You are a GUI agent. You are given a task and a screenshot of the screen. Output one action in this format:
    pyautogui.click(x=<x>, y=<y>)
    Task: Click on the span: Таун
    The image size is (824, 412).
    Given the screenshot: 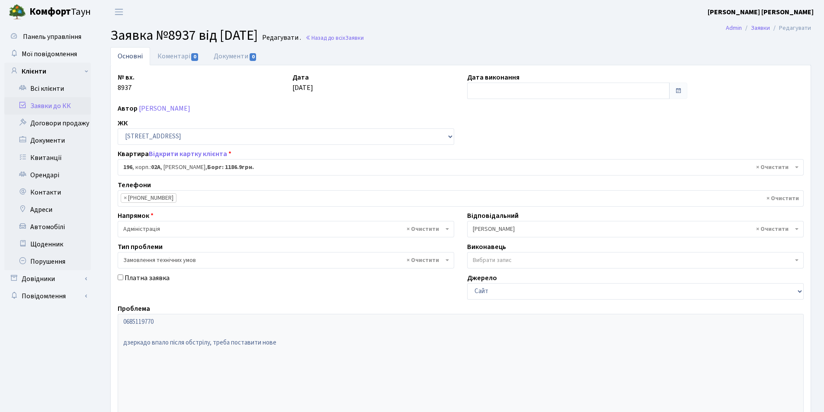 What is the action you would take?
    pyautogui.click(x=60, y=12)
    